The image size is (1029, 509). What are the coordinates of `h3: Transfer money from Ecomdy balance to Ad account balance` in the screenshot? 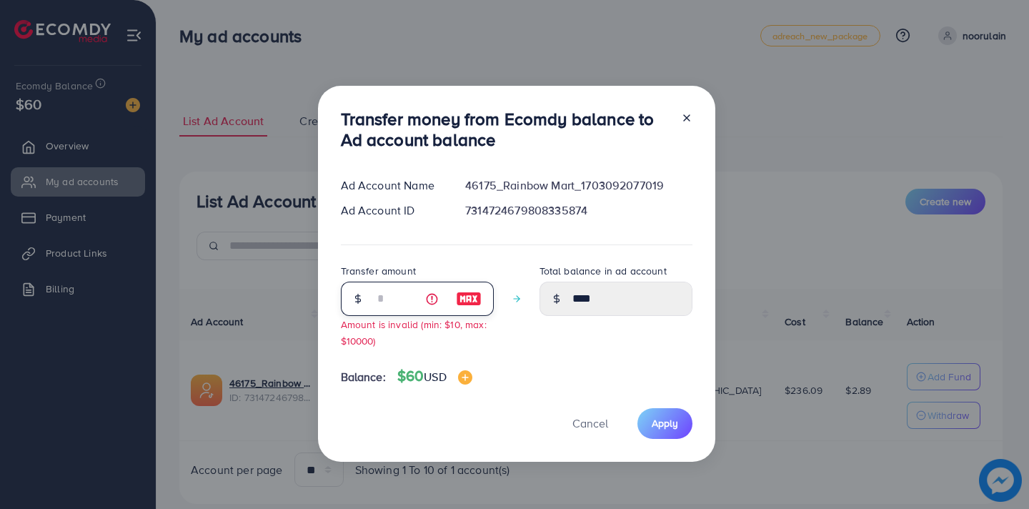 It's located at (505, 129).